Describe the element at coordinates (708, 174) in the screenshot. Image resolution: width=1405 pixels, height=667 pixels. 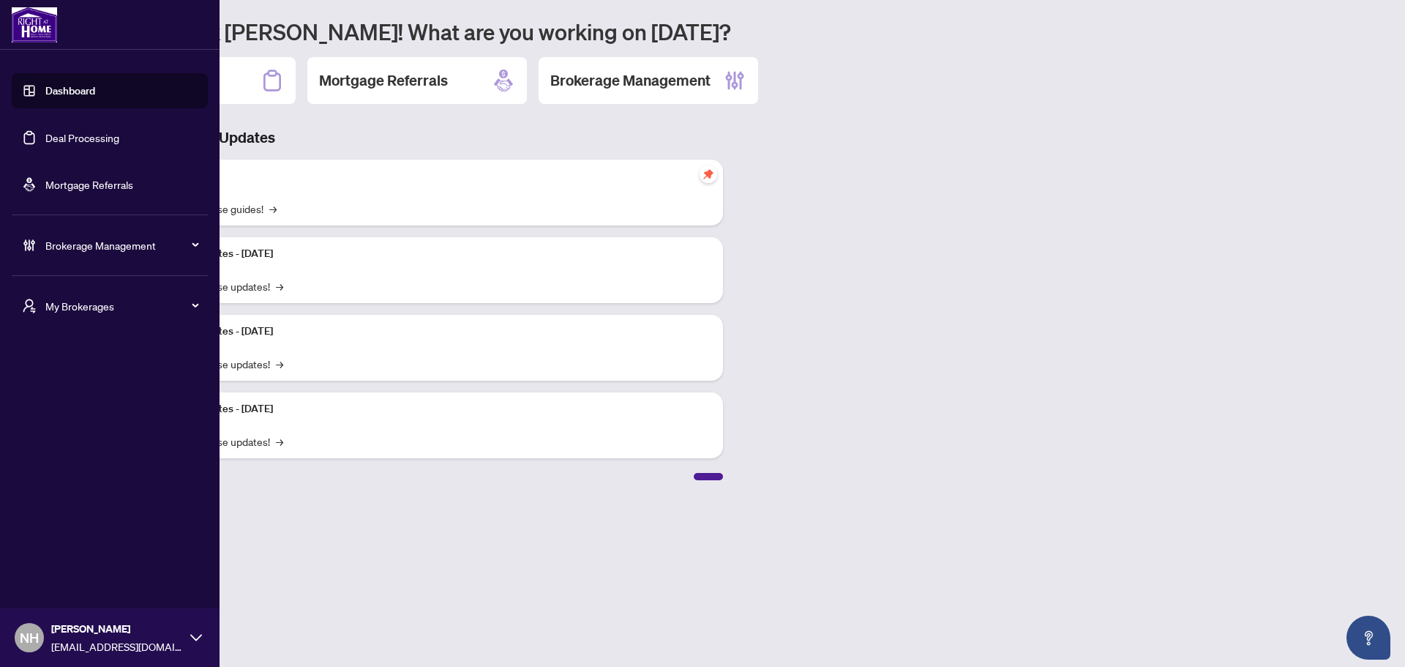
I see `span: pushpin` at that location.